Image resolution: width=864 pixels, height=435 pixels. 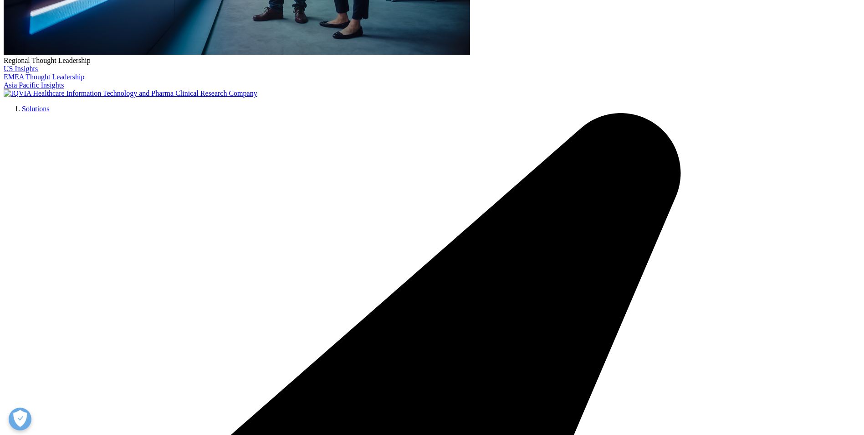 What do you see at coordinates (34, 85) in the screenshot?
I see `a: Asia Pacific Insights` at bounding box center [34, 85].